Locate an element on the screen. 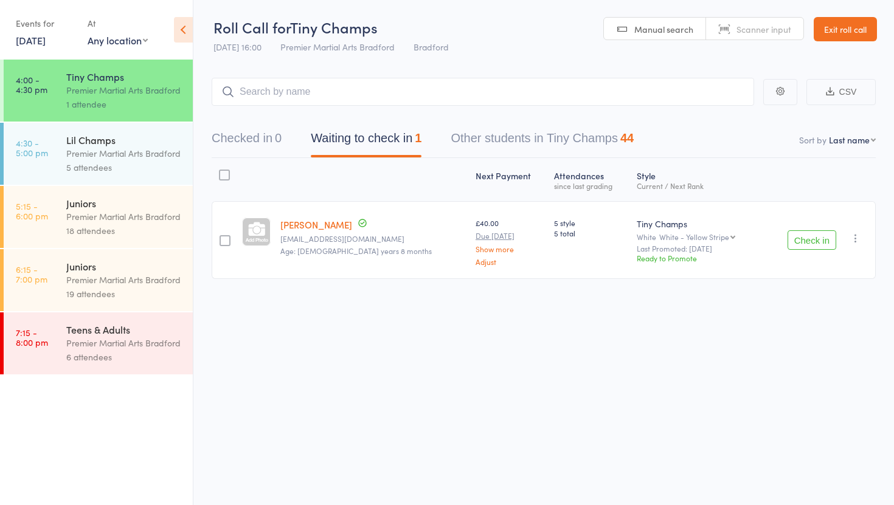 Image resolution: width=894 pixels, height=505 pixels. time: 6:15 - 7:00 pm is located at coordinates (32, 274).